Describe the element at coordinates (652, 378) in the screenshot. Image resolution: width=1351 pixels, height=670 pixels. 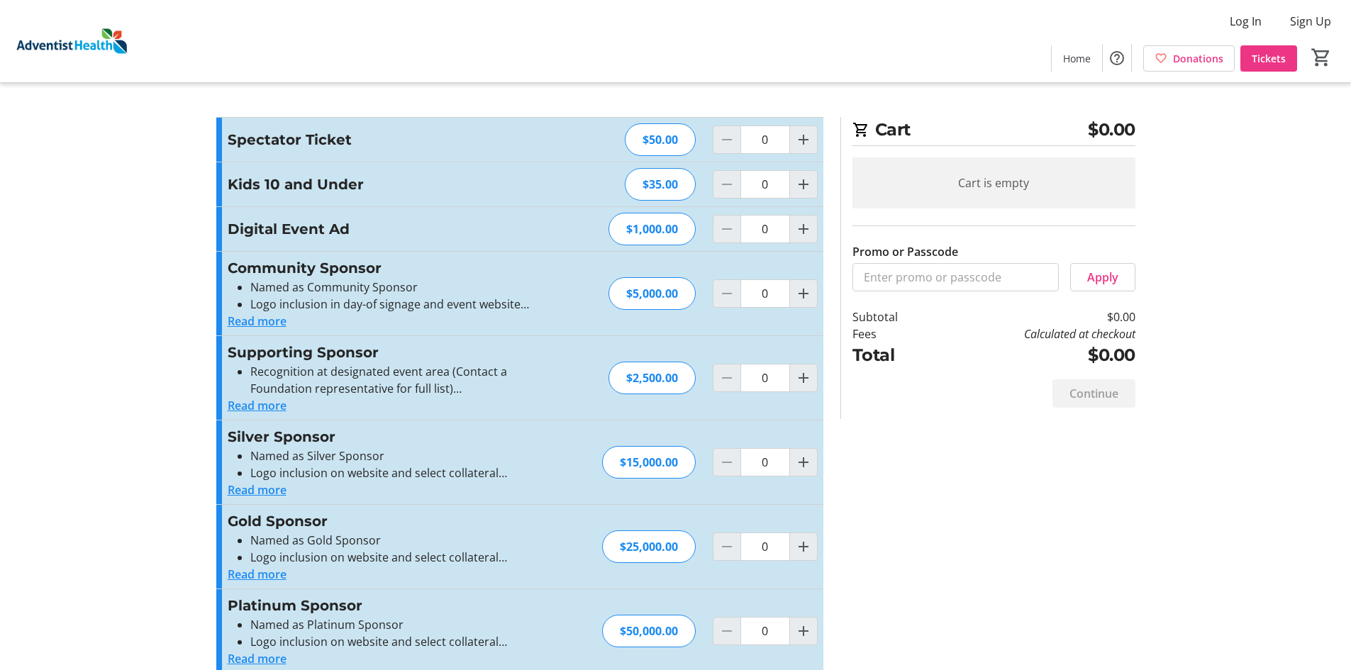
I see `div: $2,500.00` at that location.